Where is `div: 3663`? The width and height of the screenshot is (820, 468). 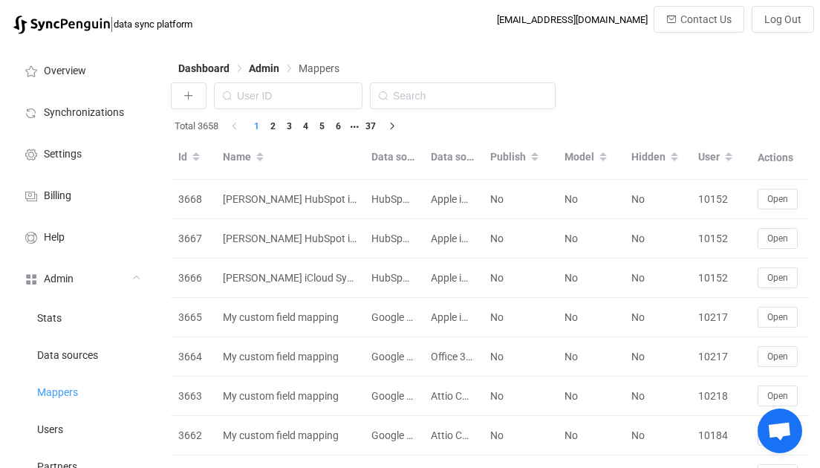 div: 3663 is located at coordinates (193, 396).